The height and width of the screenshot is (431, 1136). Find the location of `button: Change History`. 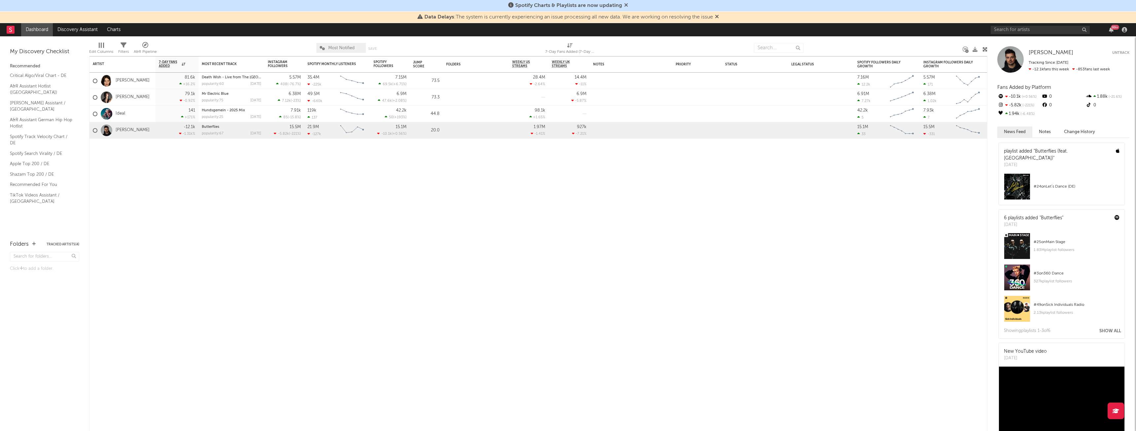

button: Change History is located at coordinates (1079, 132).